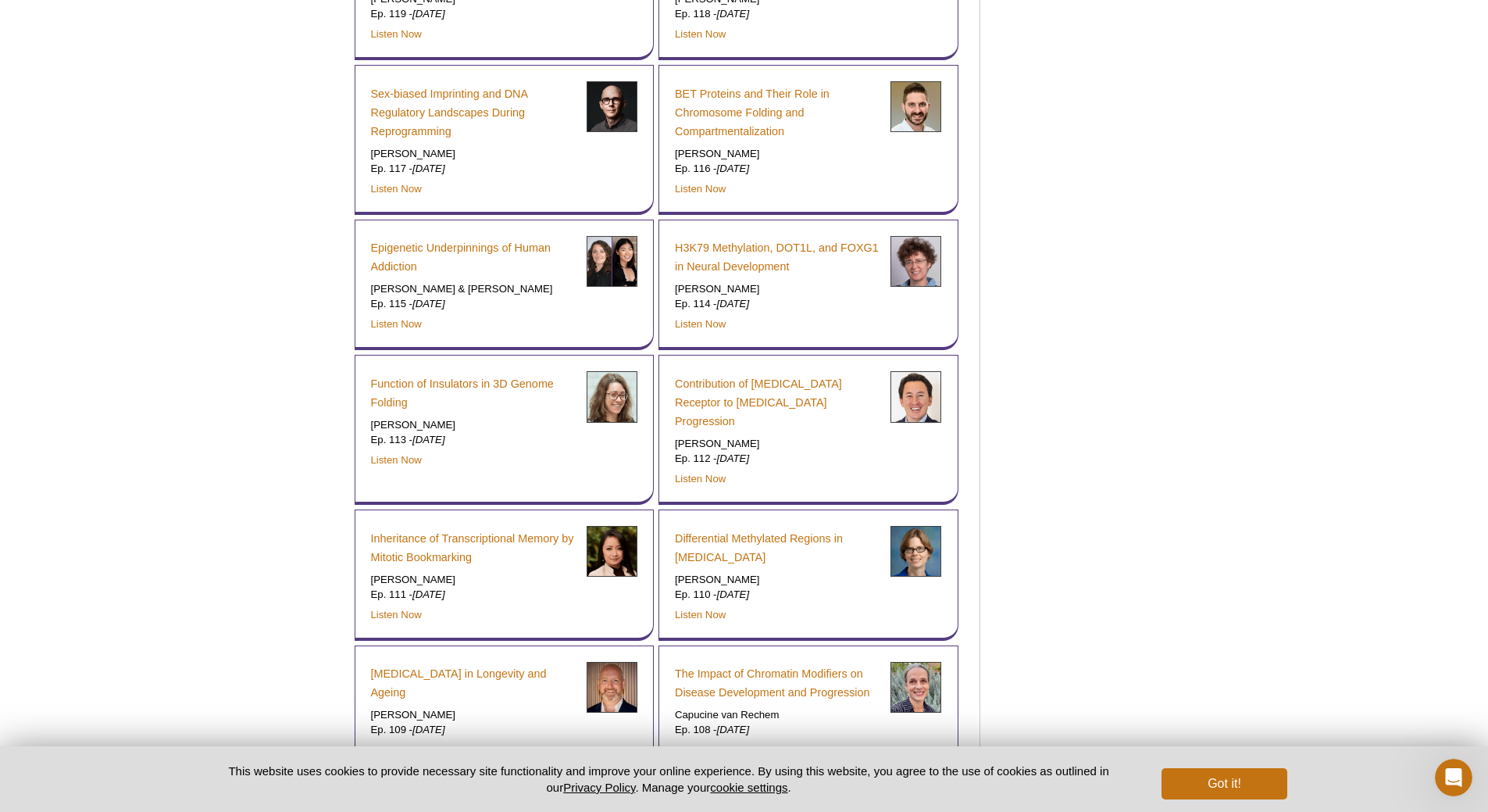  Describe the element at coordinates (472, 547) in the screenshot. I see `a: Inheritance of Transcriptional Memory by Mitotic Bookmarking` at that location.